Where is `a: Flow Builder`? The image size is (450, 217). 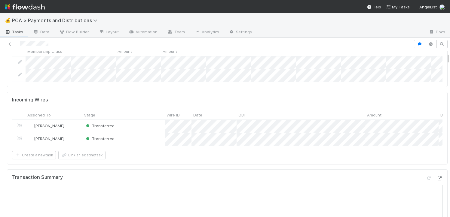
a: Flow Builder is located at coordinates (74, 32).